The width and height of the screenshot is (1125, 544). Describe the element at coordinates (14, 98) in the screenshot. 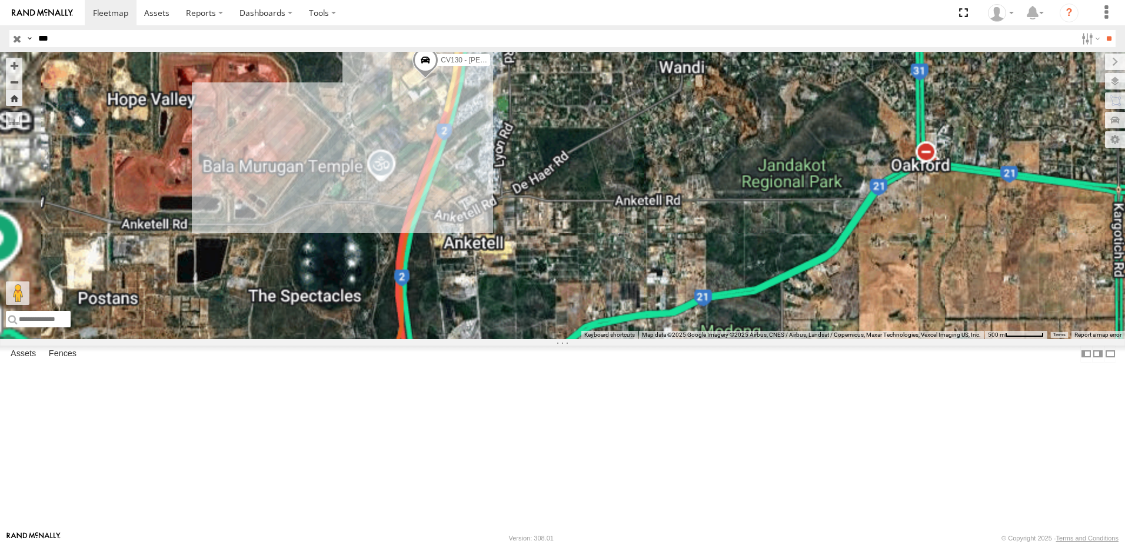

I see `button: Zoom Home` at that location.